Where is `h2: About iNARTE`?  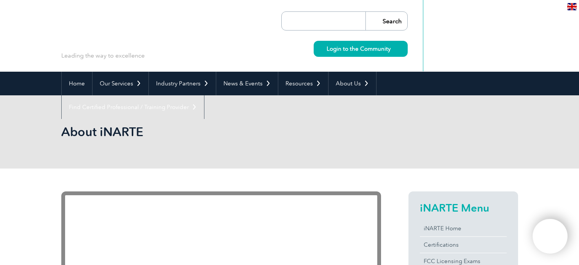 h2: About iNARTE is located at coordinates (221, 132).